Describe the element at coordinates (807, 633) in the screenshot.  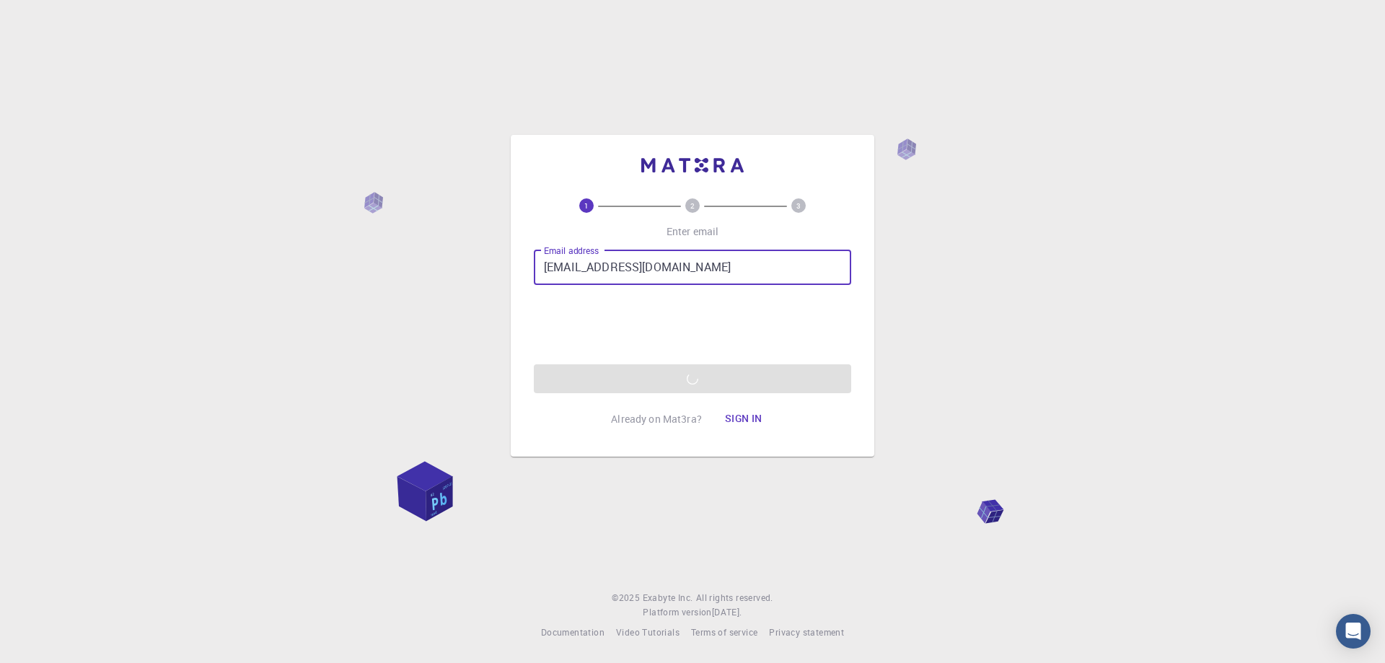
I see `a: Privacy statement` at that location.